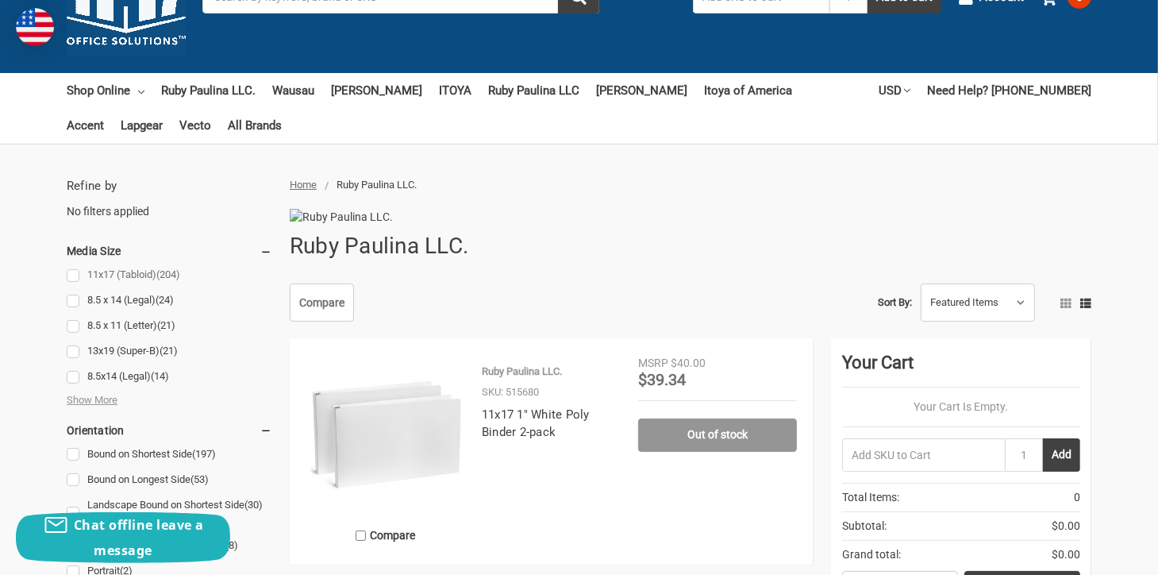  I want to click on span: Ruby Paulina LLC., so click(376, 184).